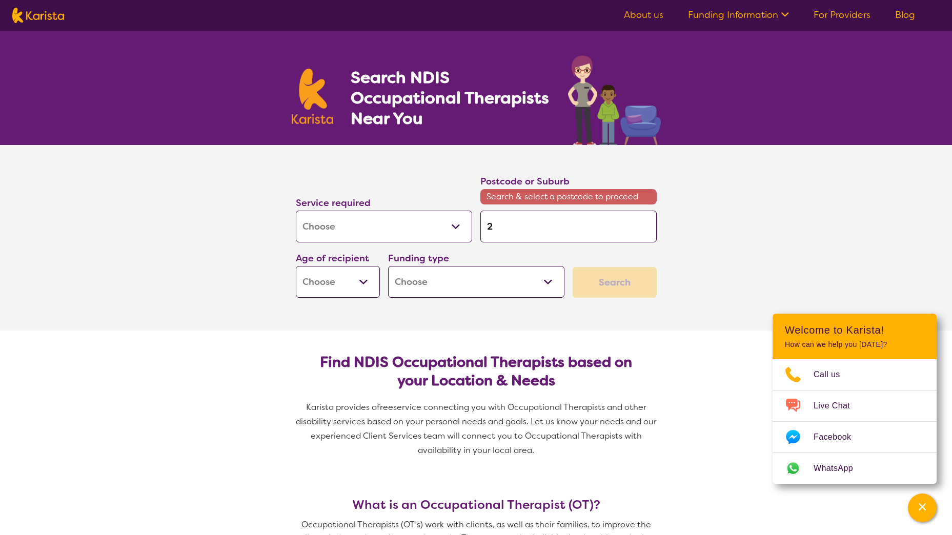 The image size is (952, 535). I want to click on a: Blog, so click(905, 15).